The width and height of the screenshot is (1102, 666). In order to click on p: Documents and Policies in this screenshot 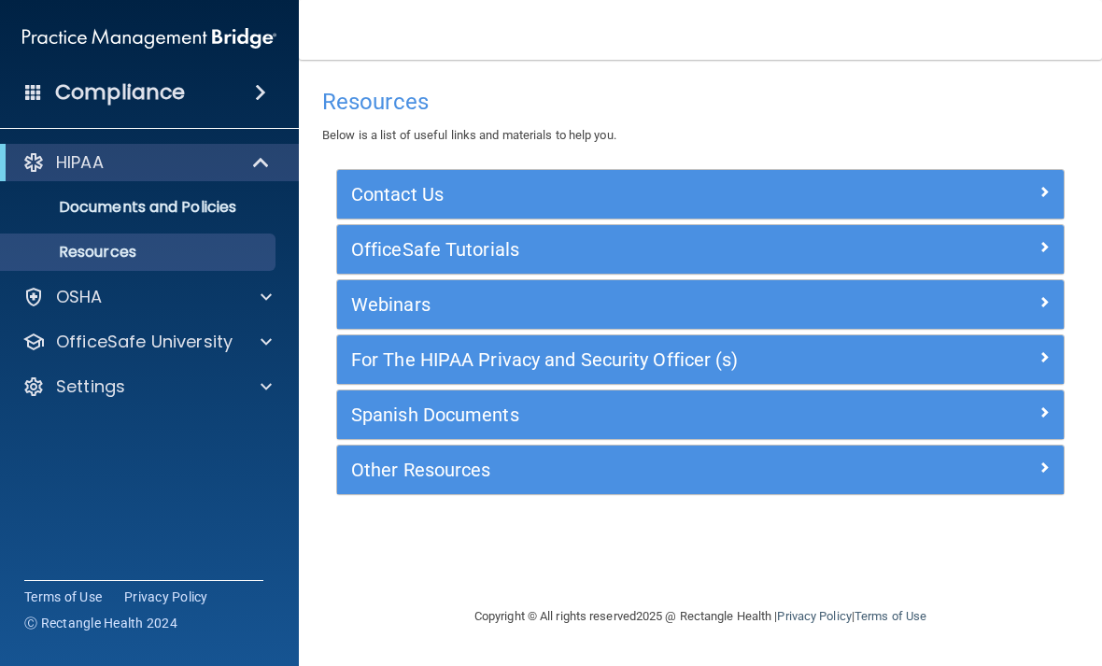, I will do `click(139, 207)`.